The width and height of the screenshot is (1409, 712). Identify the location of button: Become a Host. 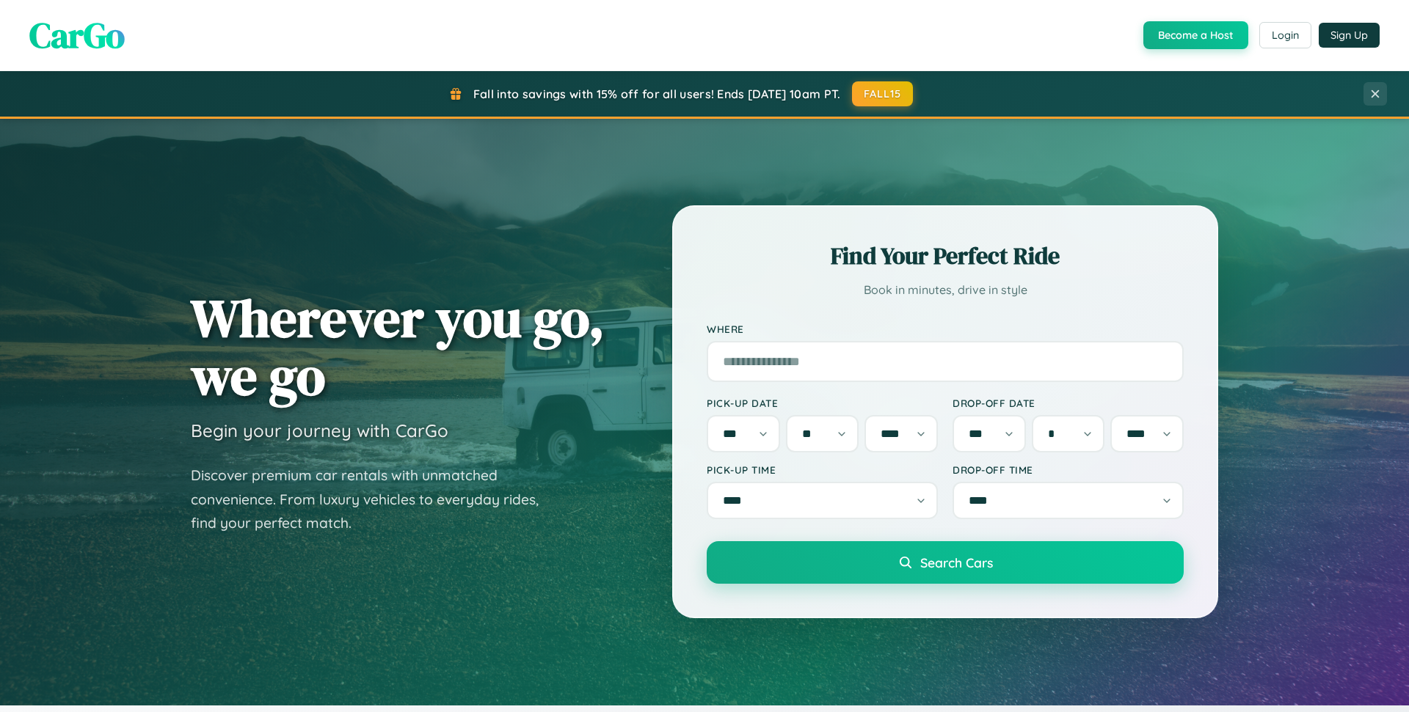
(1195, 35).